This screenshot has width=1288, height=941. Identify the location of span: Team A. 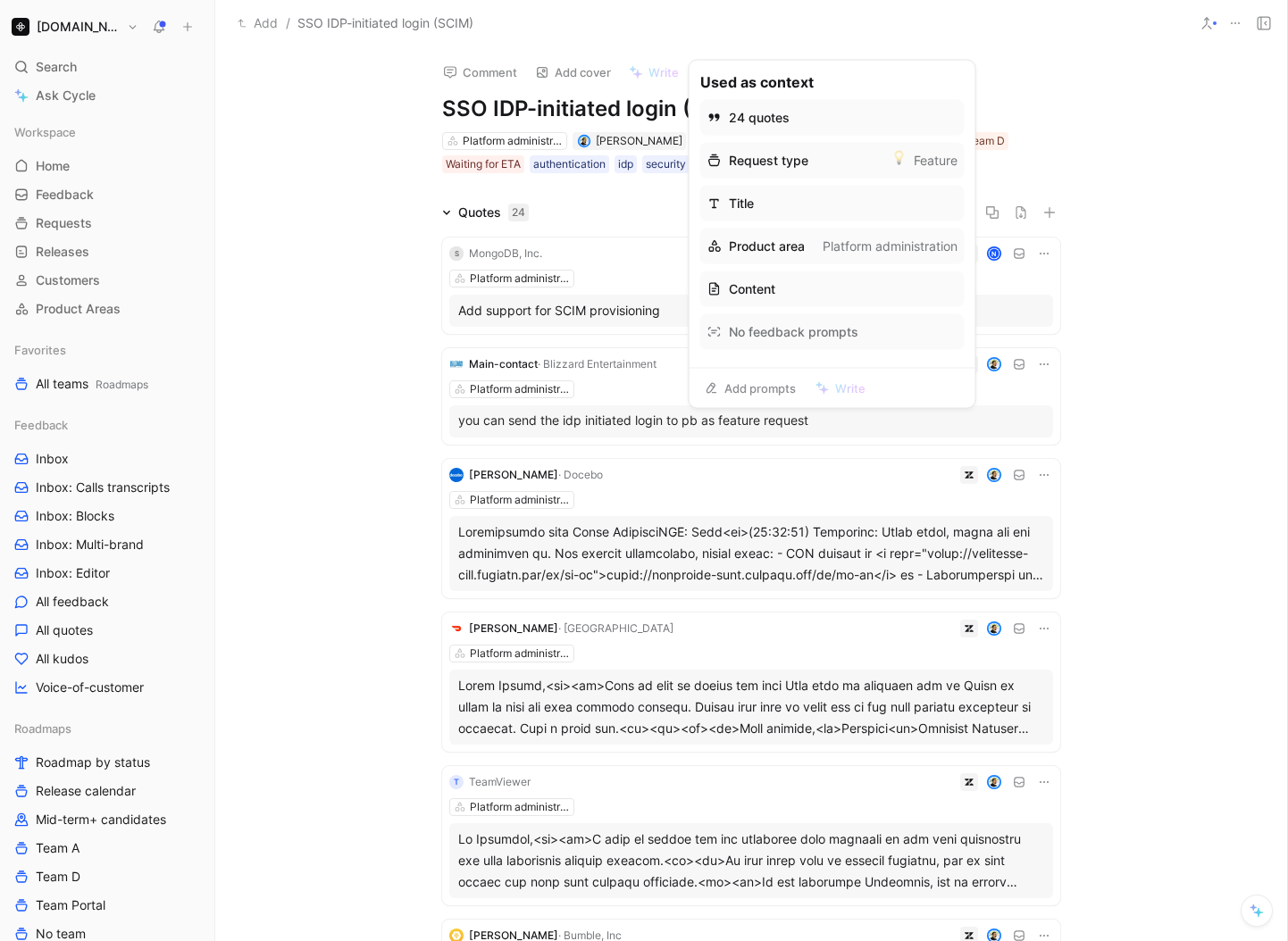
(57, 848).